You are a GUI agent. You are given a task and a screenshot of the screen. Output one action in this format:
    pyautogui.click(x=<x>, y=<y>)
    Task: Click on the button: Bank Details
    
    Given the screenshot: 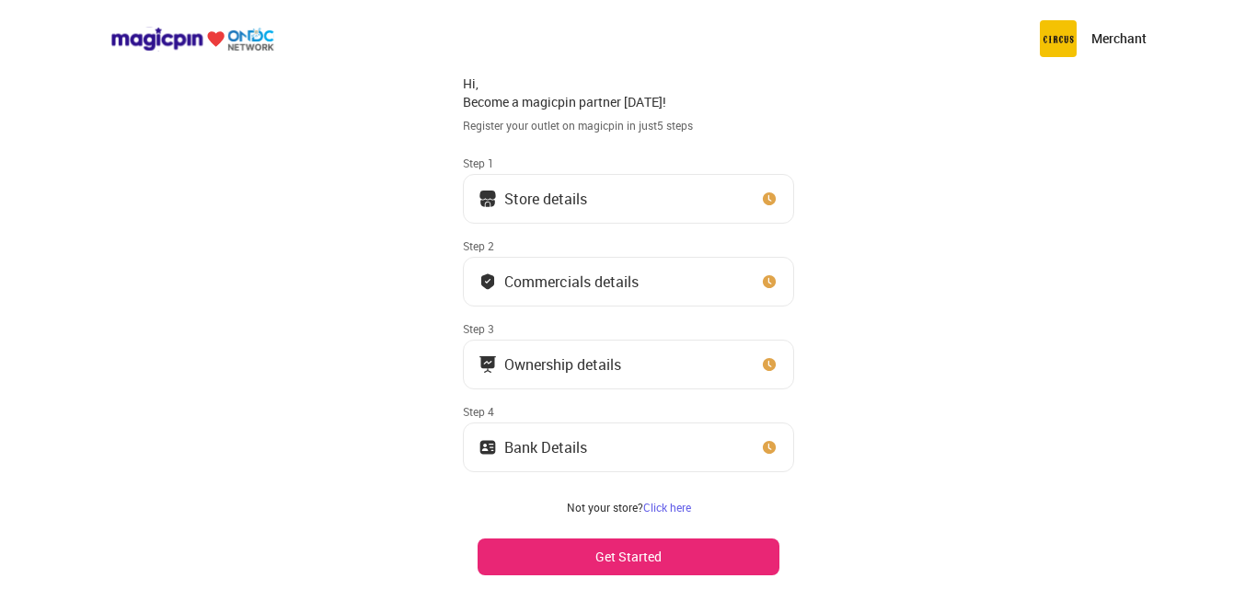 What is the action you would take?
    pyautogui.click(x=628, y=447)
    